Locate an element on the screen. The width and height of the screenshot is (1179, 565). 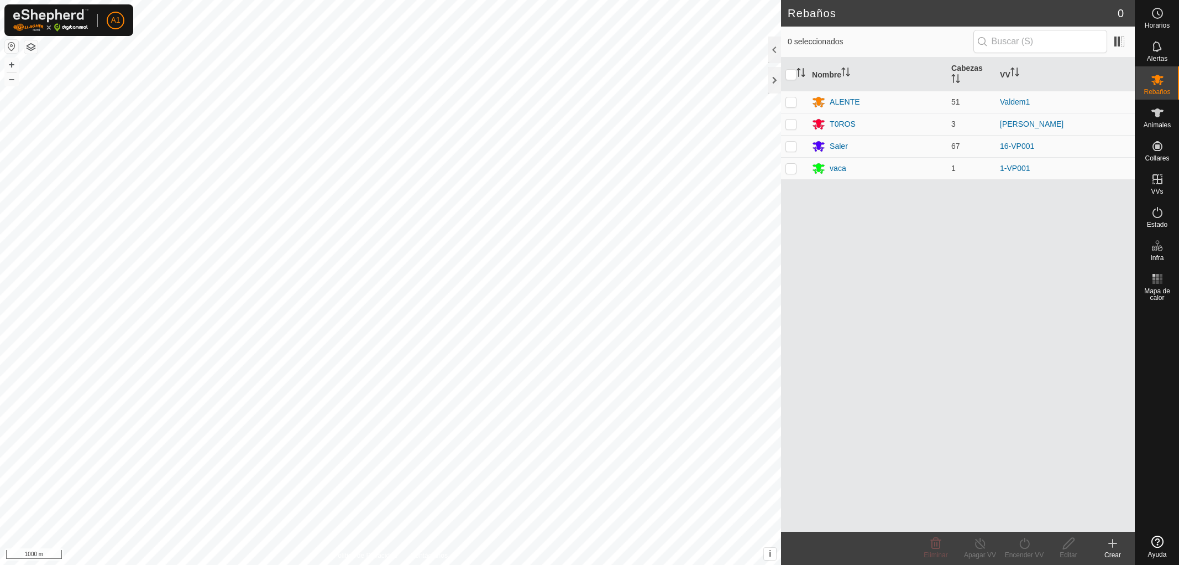
a: Valdem1 is located at coordinates (1015, 102).